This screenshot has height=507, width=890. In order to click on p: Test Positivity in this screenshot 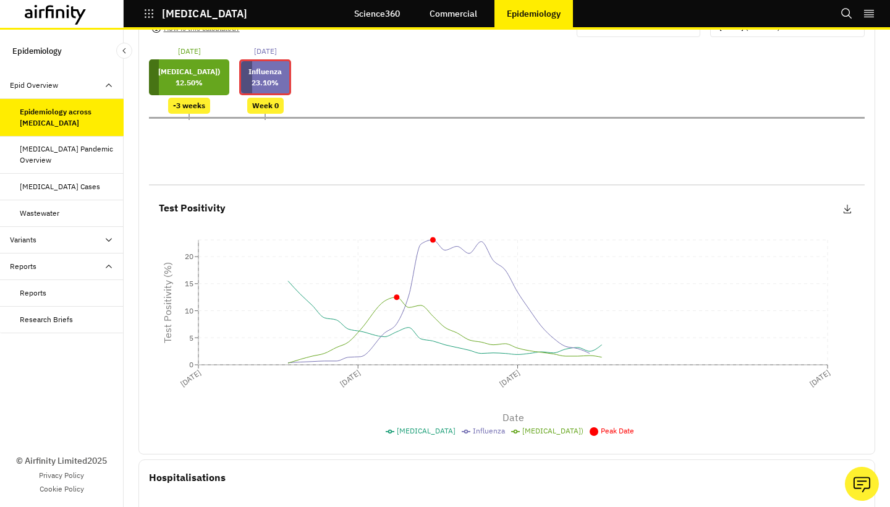, I will do `click(192, 208)`.